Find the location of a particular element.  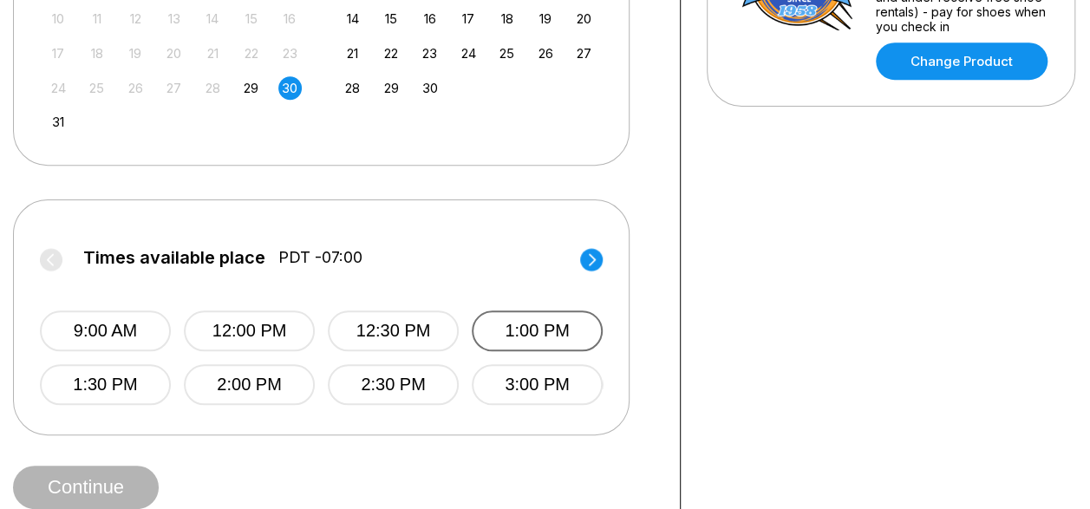

div: Choose Saturday, September 27th, 2025 is located at coordinates (584, 53).